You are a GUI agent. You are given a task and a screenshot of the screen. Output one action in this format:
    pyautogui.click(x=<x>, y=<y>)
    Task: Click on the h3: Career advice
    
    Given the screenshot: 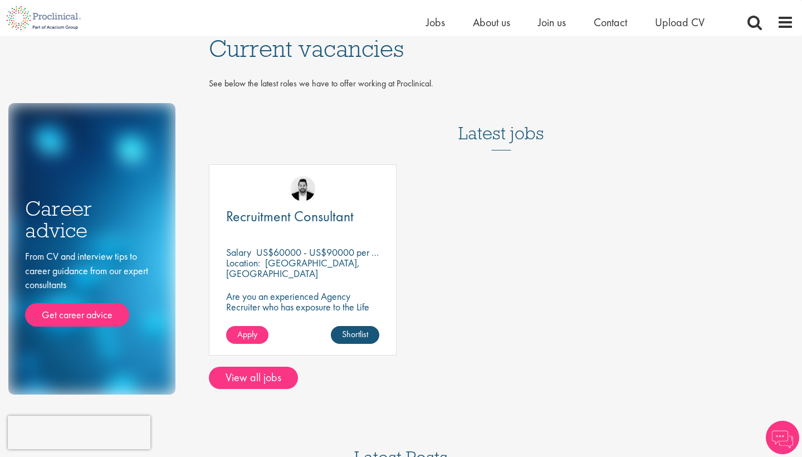 What is the action you would take?
    pyautogui.click(x=92, y=219)
    